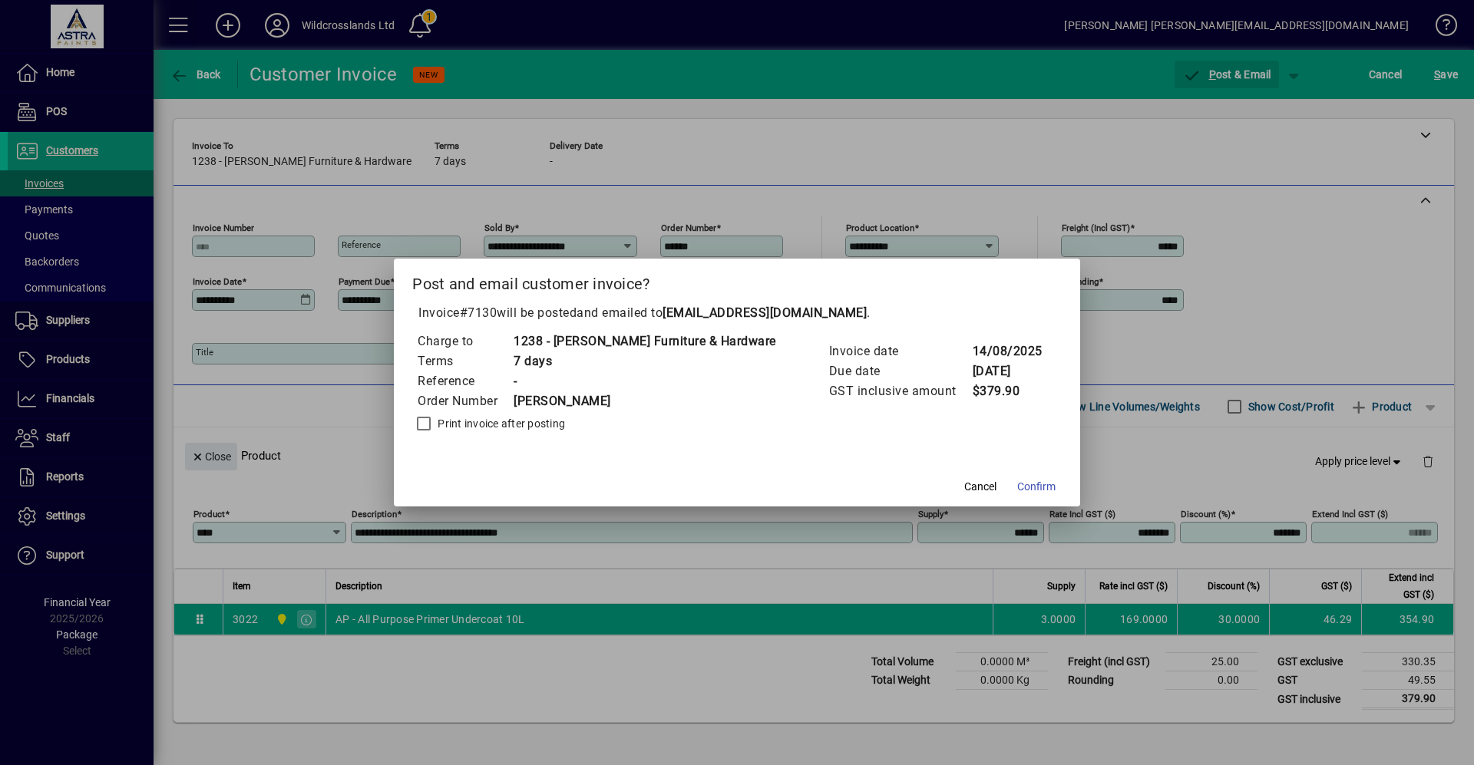  I want to click on label: Print invoice after posting, so click(500, 424).